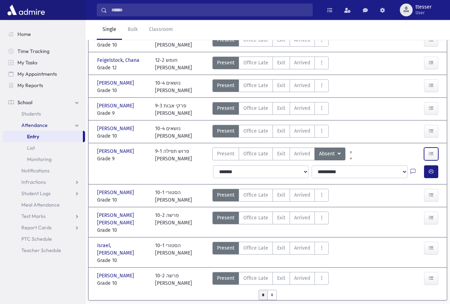 The image size is (450, 304). Describe the element at coordinates (44, 34) in the screenshot. I see `a: Home` at that location.